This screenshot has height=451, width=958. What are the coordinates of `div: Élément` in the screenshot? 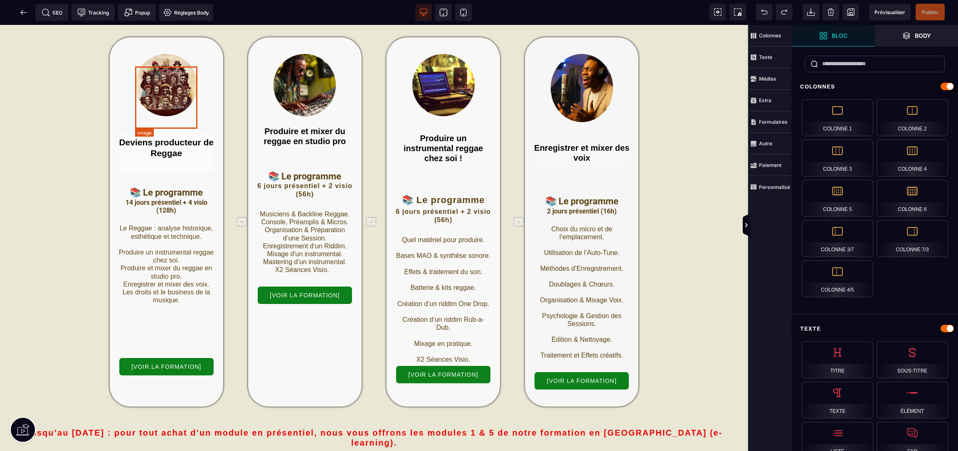 It's located at (912, 400).